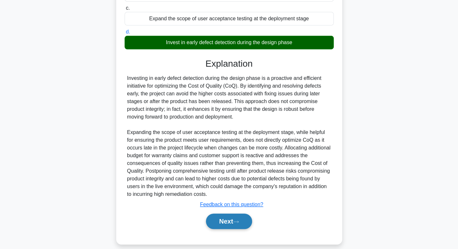  I want to click on a: Feedback on this question?, so click(232, 205).